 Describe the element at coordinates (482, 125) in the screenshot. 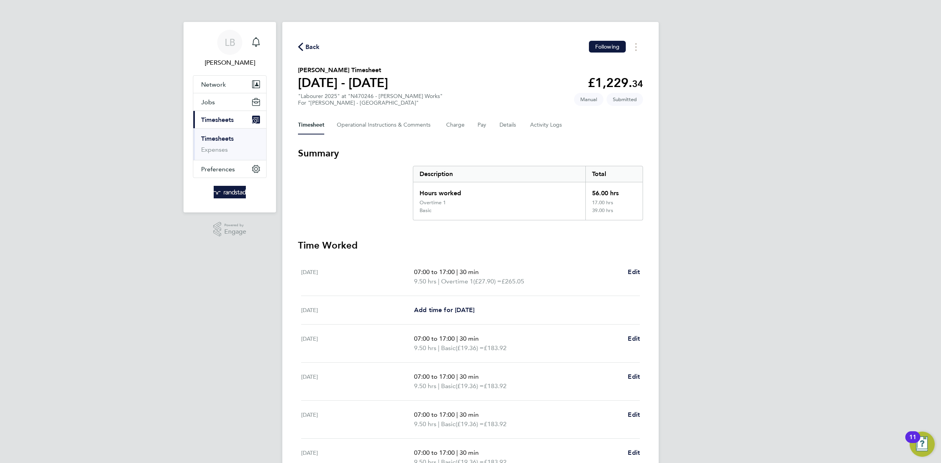

I see `button: Pay` at that location.